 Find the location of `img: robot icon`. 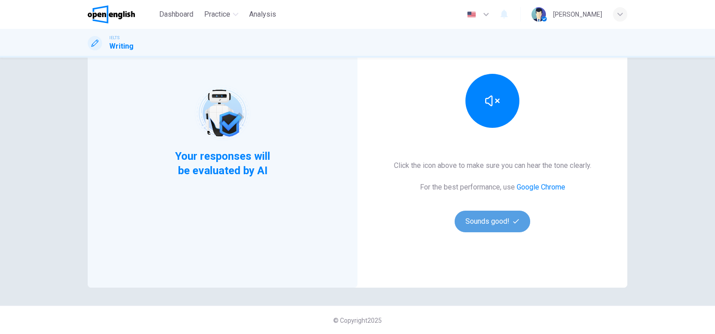

img: robot icon is located at coordinates (222, 113).